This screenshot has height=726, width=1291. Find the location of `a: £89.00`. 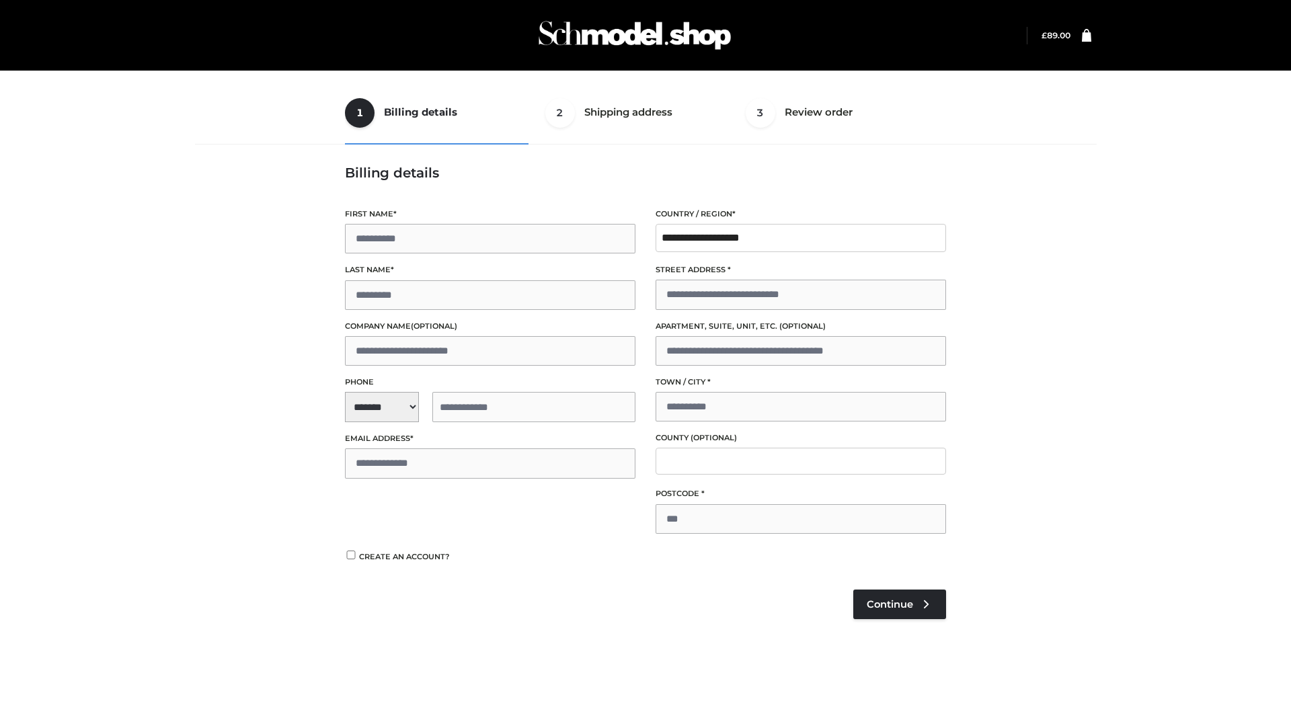

a: £89.00 is located at coordinates (1056, 35).